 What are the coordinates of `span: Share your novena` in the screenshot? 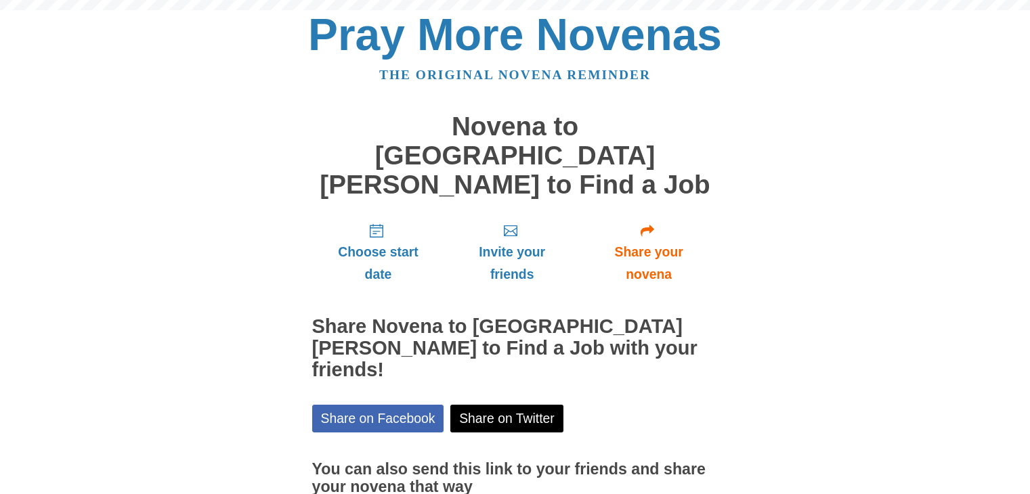 It's located at (649, 263).